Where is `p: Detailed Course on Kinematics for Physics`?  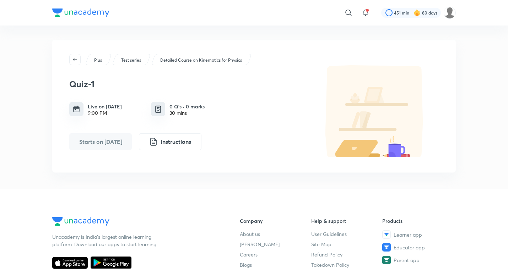 p: Detailed Course on Kinematics for Physics is located at coordinates (201, 60).